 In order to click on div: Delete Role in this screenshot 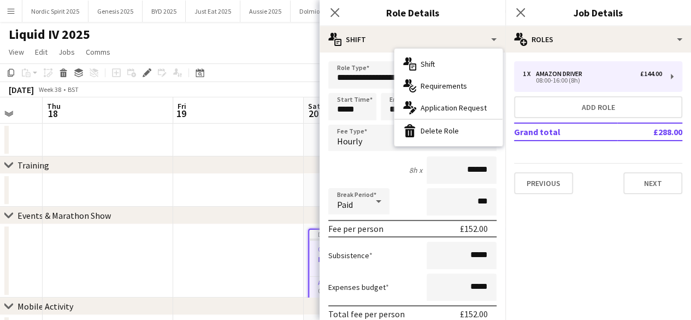, I will do `click(449, 131)`.